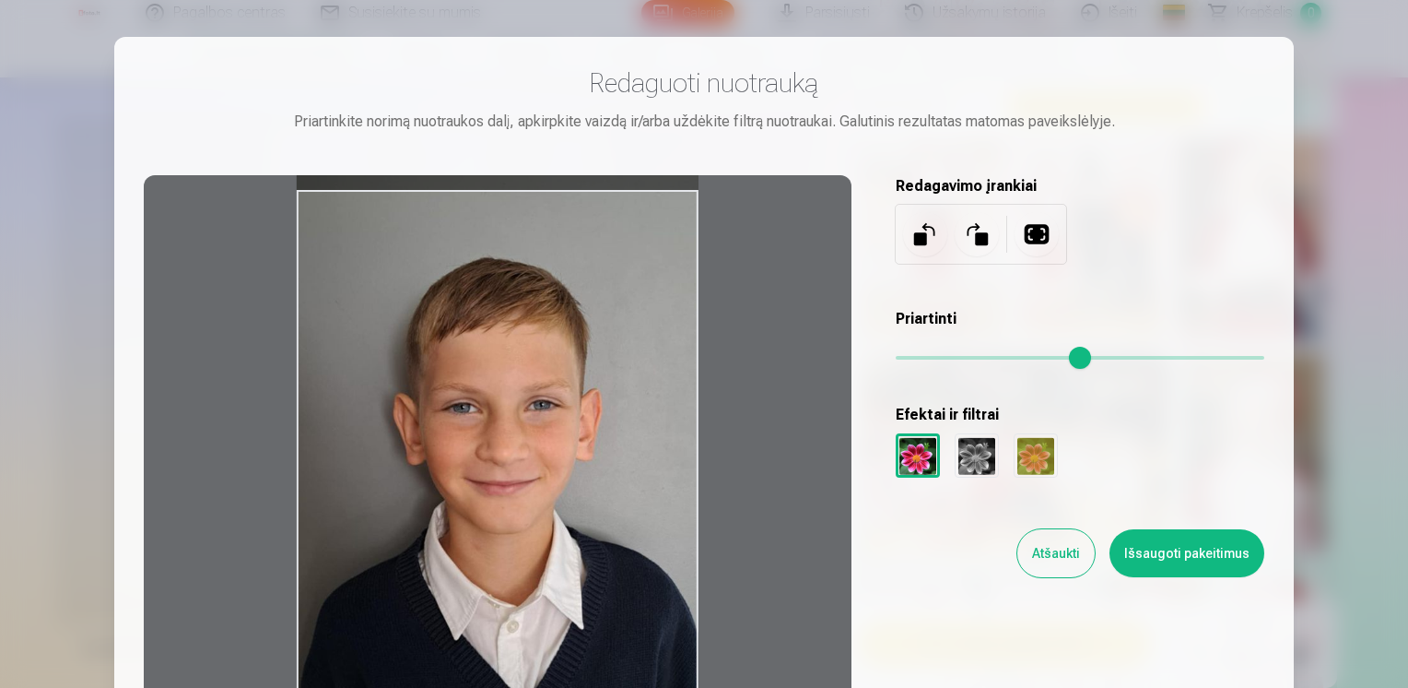  What do you see at coordinates (1056, 553) in the screenshot?
I see `button: Atšaukti` at bounding box center [1056, 553].